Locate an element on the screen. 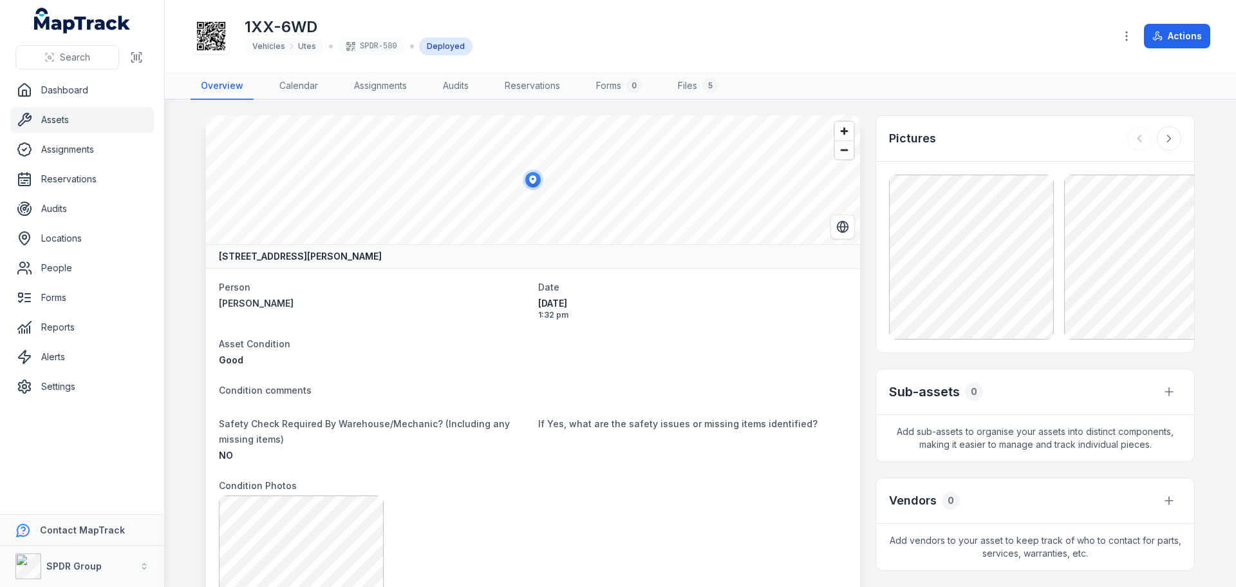 This screenshot has height=587, width=1236. a: Reports is located at coordinates (82, 327).